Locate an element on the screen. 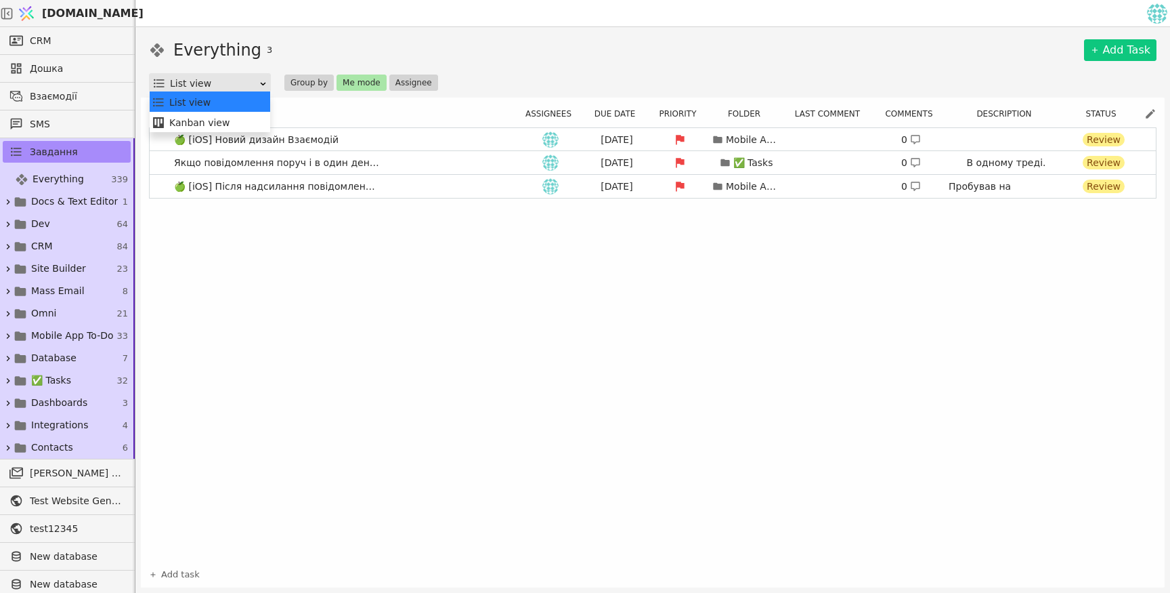 This screenshot has width=1170, height=593. a: Взаємодії is located at coordinates (66, 96).